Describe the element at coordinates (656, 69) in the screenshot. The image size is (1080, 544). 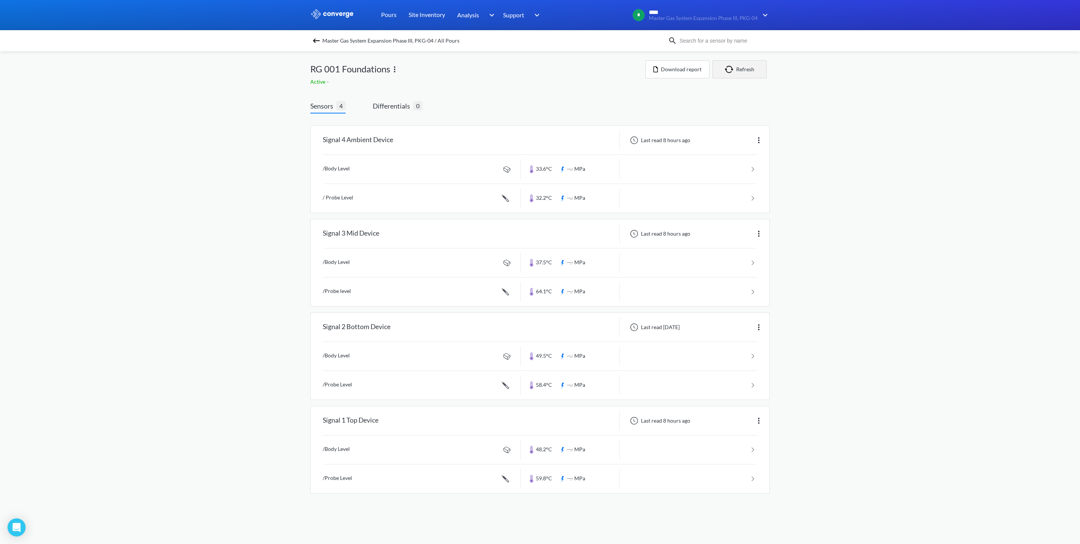
I see `img: icon-file.svg` at that location.